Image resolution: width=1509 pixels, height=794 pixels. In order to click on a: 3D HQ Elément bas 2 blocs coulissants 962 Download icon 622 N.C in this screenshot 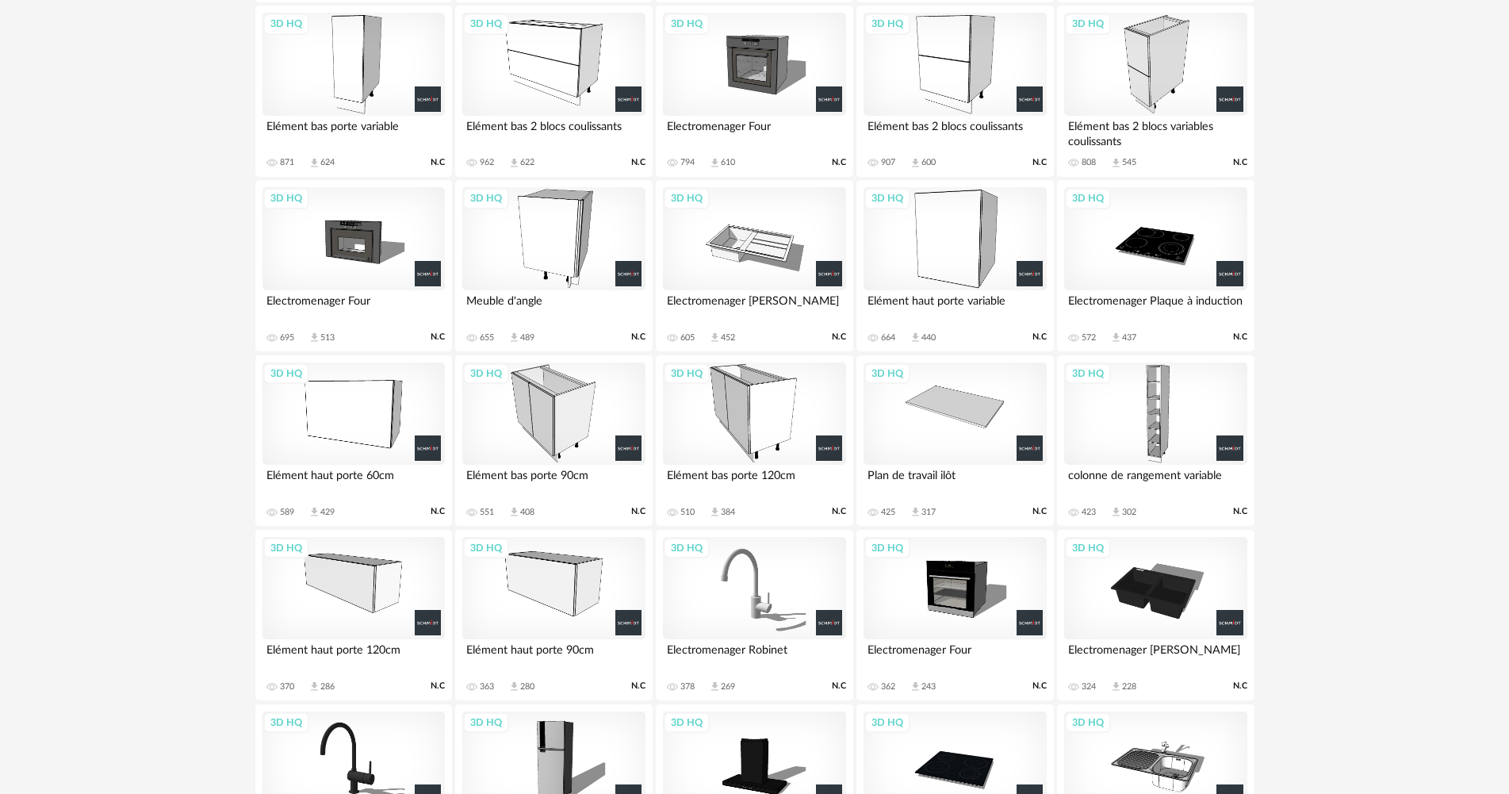, I will do `click(554, 91)`.